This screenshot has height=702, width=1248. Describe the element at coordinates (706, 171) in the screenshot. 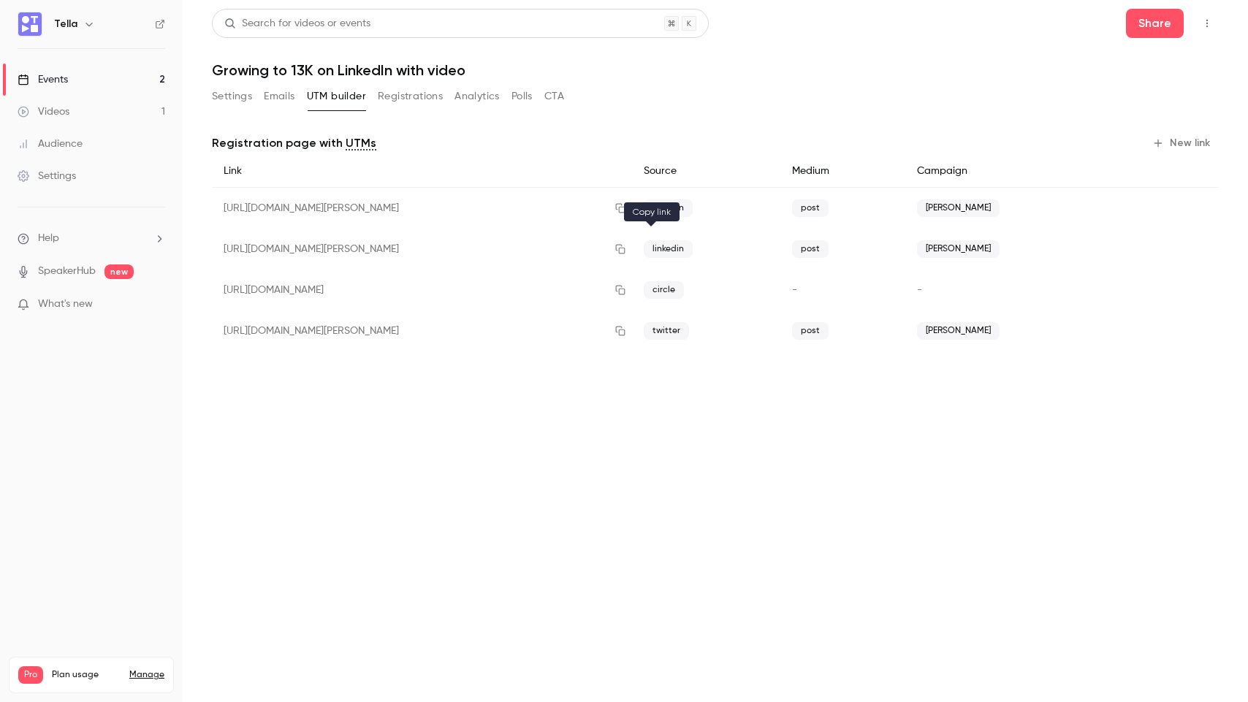

I see `div: Source` at that location.